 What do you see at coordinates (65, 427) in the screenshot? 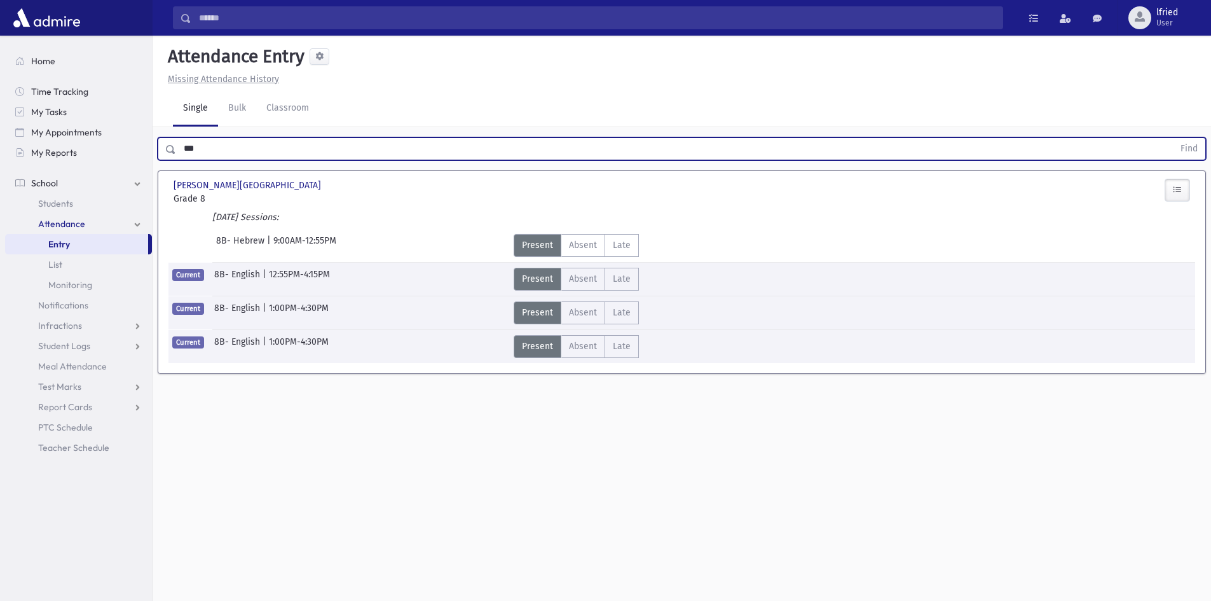
I see `span: PTC Schedule` at bounding box center [65, 427].